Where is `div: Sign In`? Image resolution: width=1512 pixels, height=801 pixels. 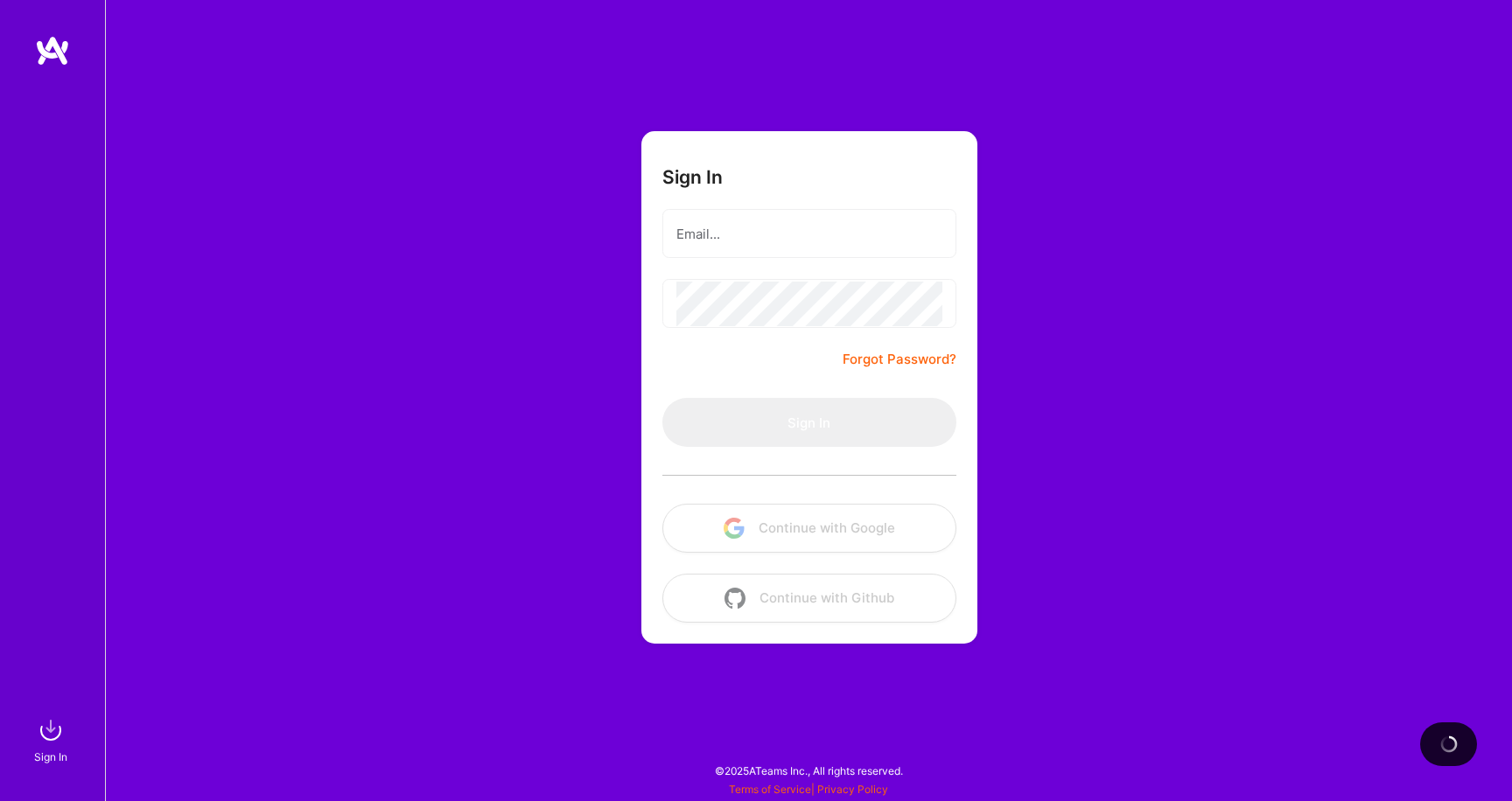 div: Sign In is located at coordinates (50, 757).